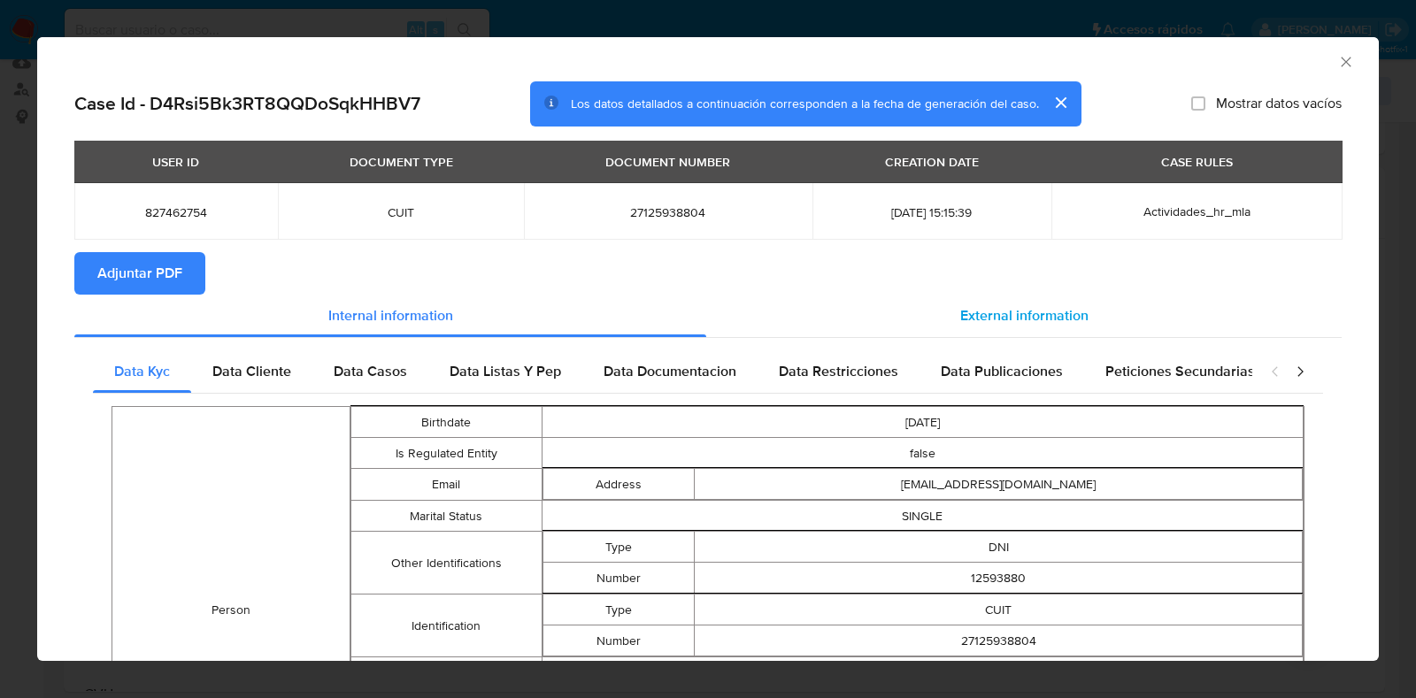 This screenshot has width=1416, height=698. Describe the element at coordinates (446, 453) in the screenshot. I see `td: Is Regulated Entity` at that location.